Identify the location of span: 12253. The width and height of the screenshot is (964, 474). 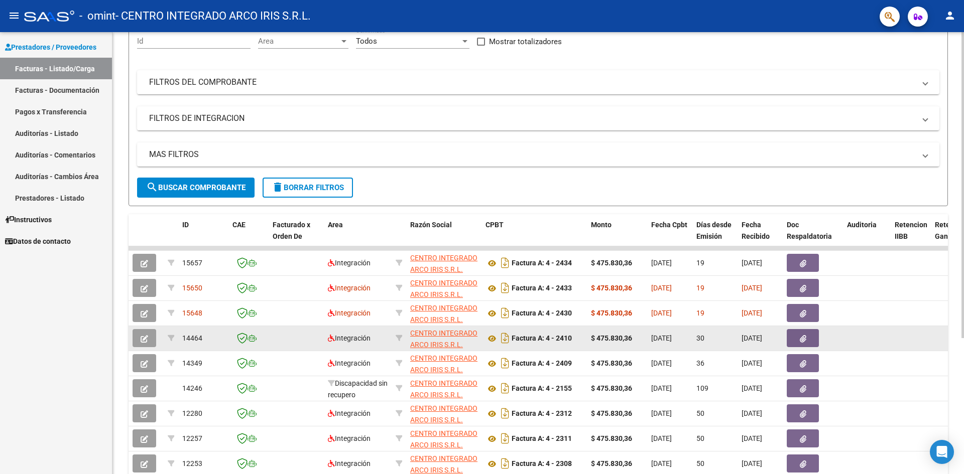
(192, 464).